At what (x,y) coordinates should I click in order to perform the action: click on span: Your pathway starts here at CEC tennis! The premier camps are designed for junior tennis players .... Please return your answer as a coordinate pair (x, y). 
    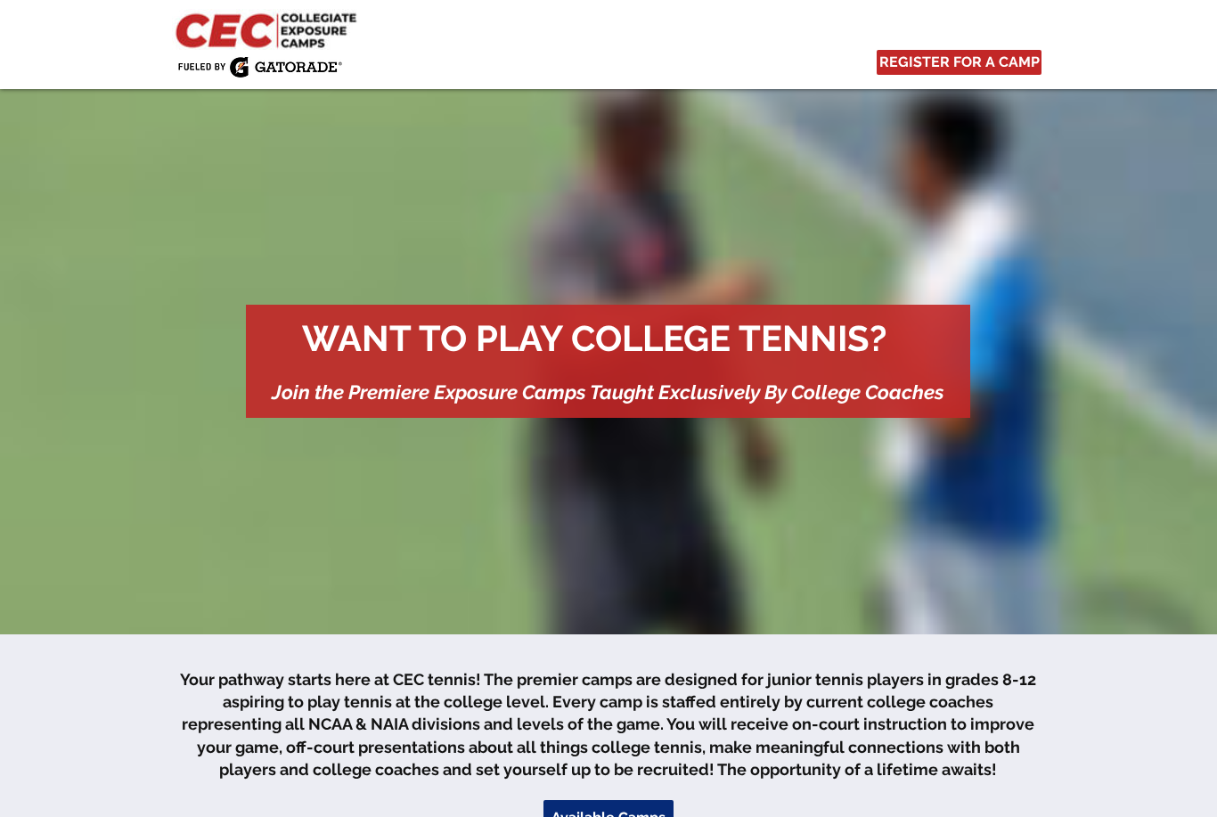
    Looking at the image, I should click on (608, 724).